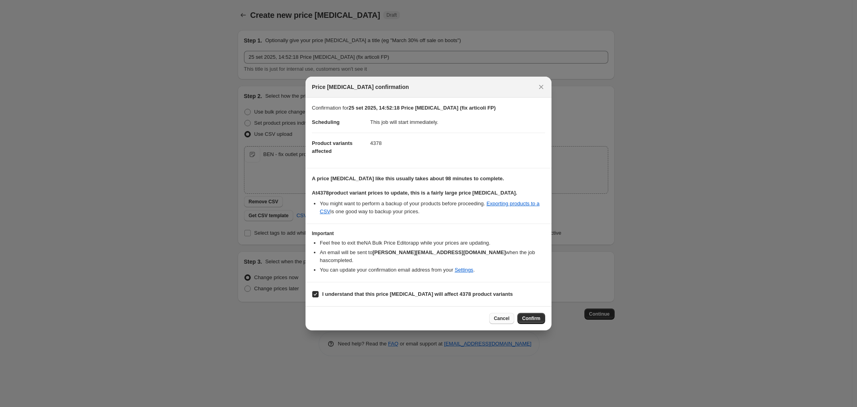 The image size is (857, 407). Describe the element at coordinates (458, 143) in the screenshot. I see `dd: 4378` at that location.